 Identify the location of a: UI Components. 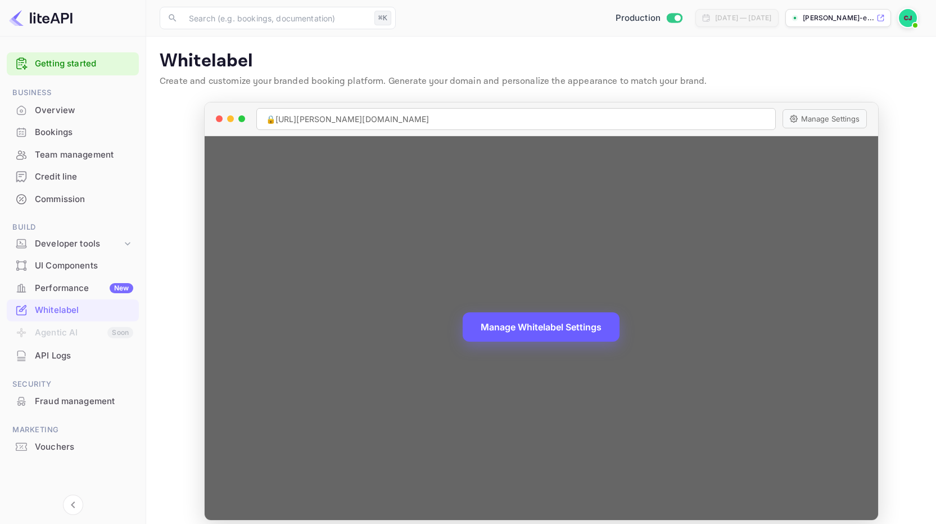
(73, 265).